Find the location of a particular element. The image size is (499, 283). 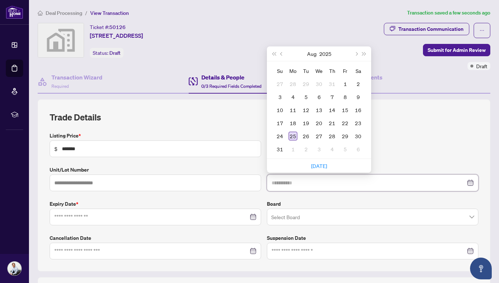

div: Status: is located at coordinates (107, 53).